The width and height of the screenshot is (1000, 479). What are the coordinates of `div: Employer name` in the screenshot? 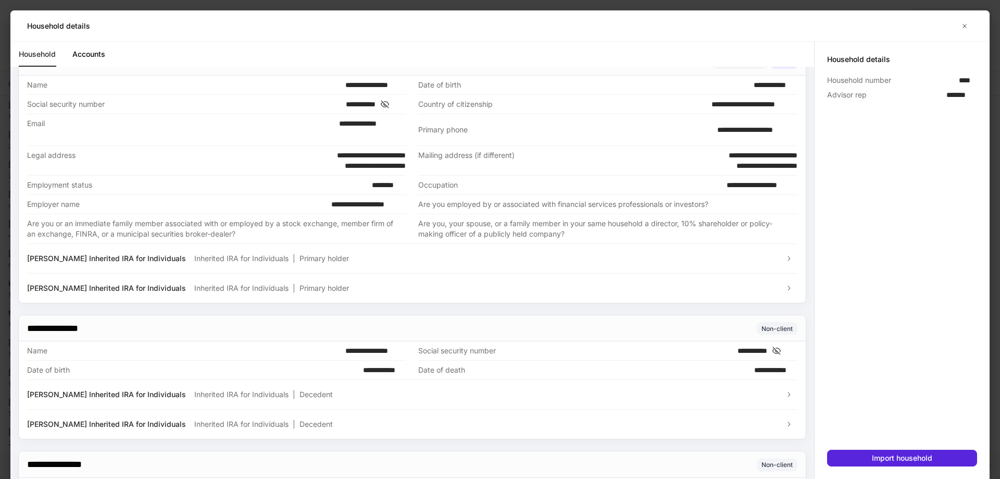 It's located at (176, 204).